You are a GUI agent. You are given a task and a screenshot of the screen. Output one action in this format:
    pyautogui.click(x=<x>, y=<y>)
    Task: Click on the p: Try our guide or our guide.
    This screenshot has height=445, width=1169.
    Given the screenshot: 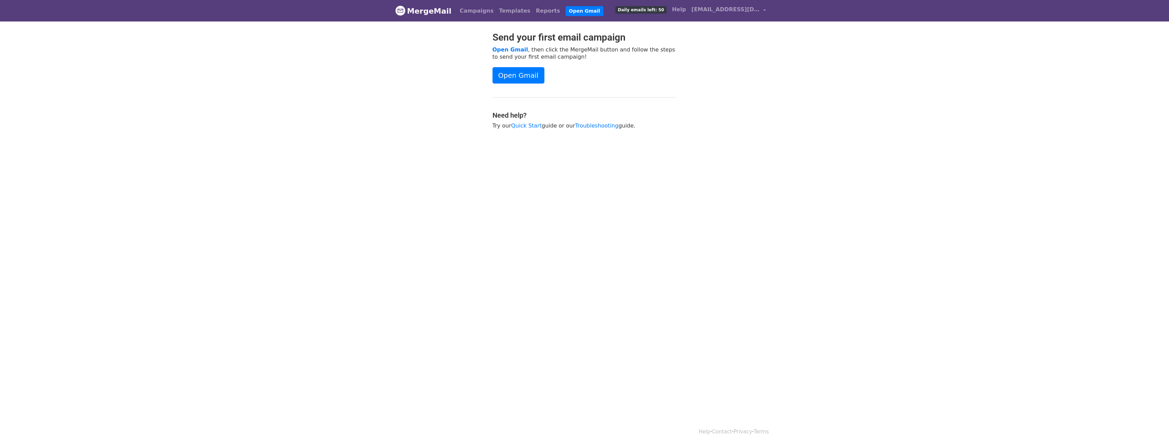 What is the action you would take?
    pyautogui.click(x=584, y=126)
    